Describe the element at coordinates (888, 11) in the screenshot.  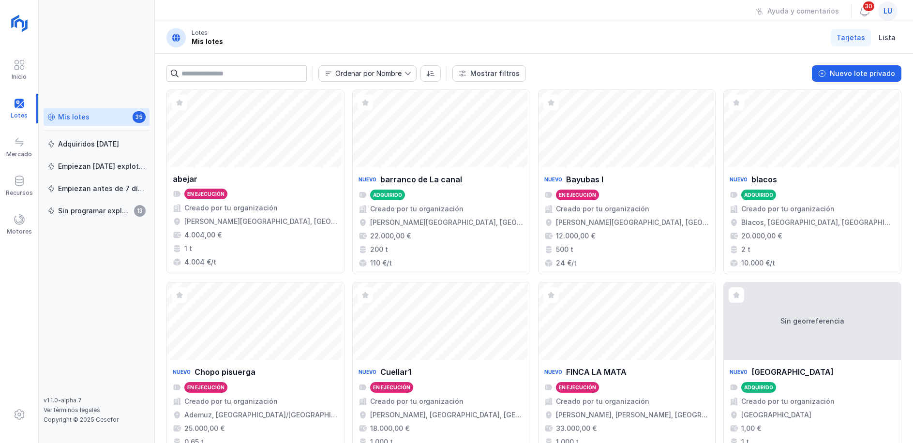
I see `span: lu` at that location.